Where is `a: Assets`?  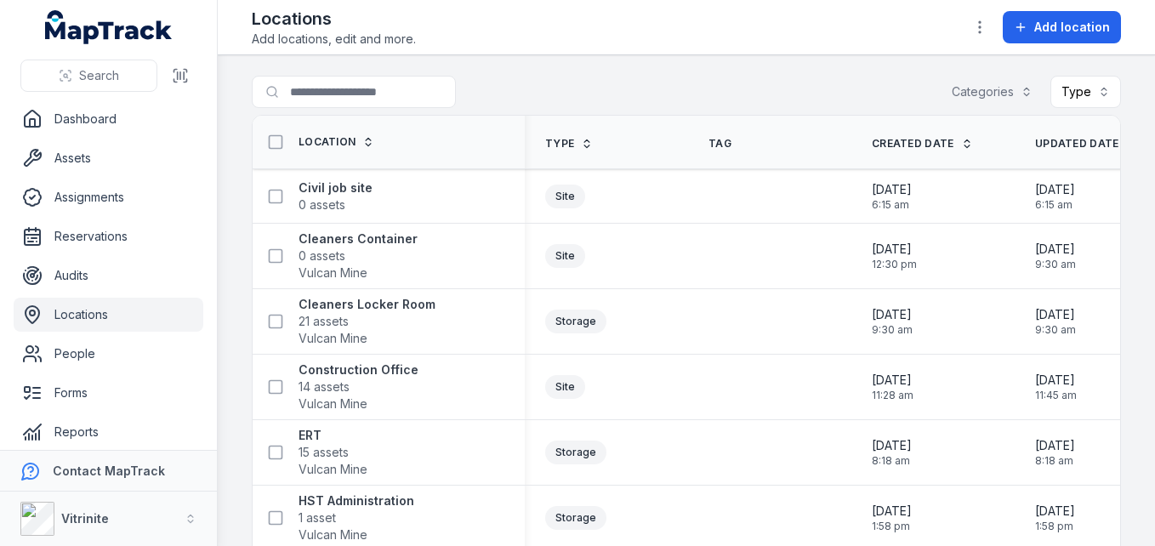 a: Assets is located at coordinates (108, 158).